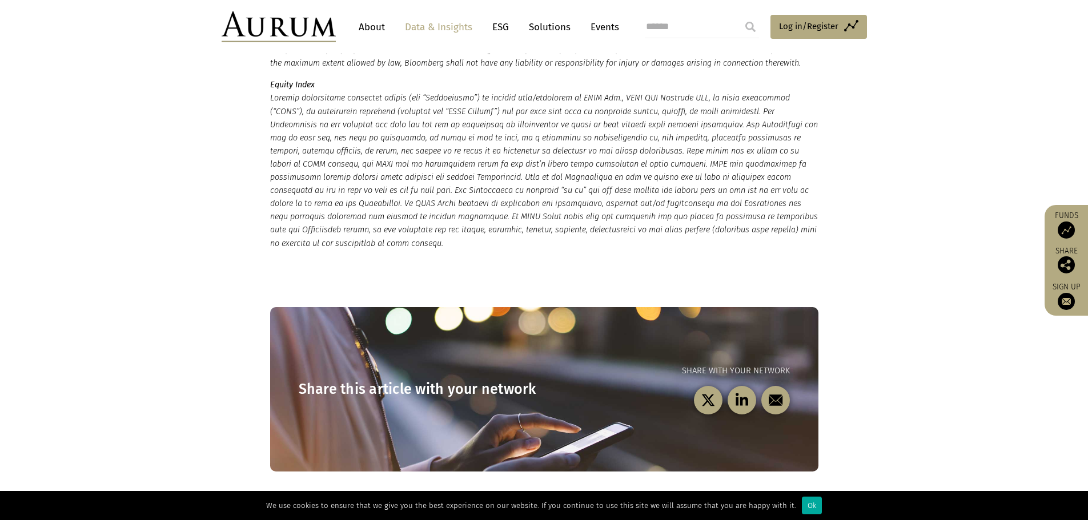 The image size is (1088, 520). Describe the element at coordinates (811, 505) in the screenshot. I see `div: Ok` at that location.